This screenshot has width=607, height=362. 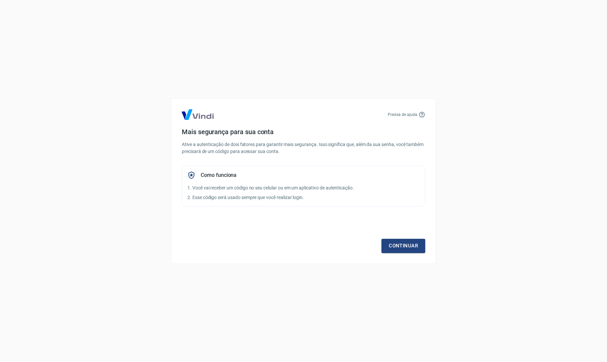 I want to click on img: Logo Vind, so click(x=198, y=115).